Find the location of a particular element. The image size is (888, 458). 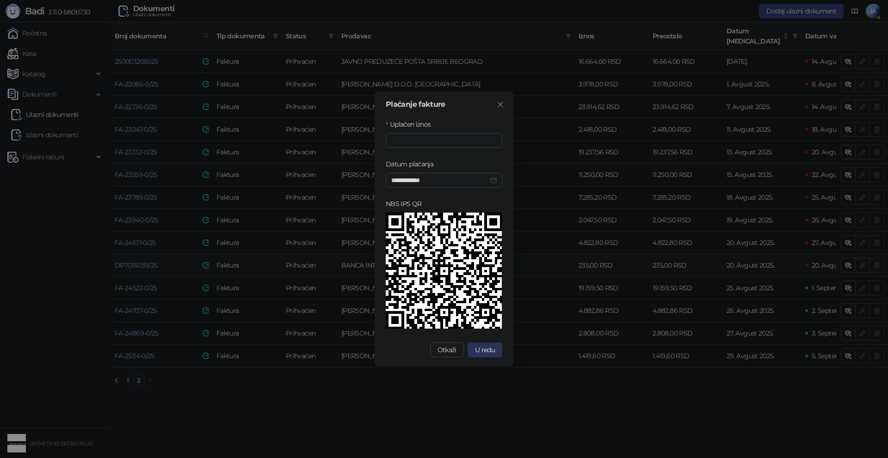

span: Otkaži is located at coordinates (447, 350).